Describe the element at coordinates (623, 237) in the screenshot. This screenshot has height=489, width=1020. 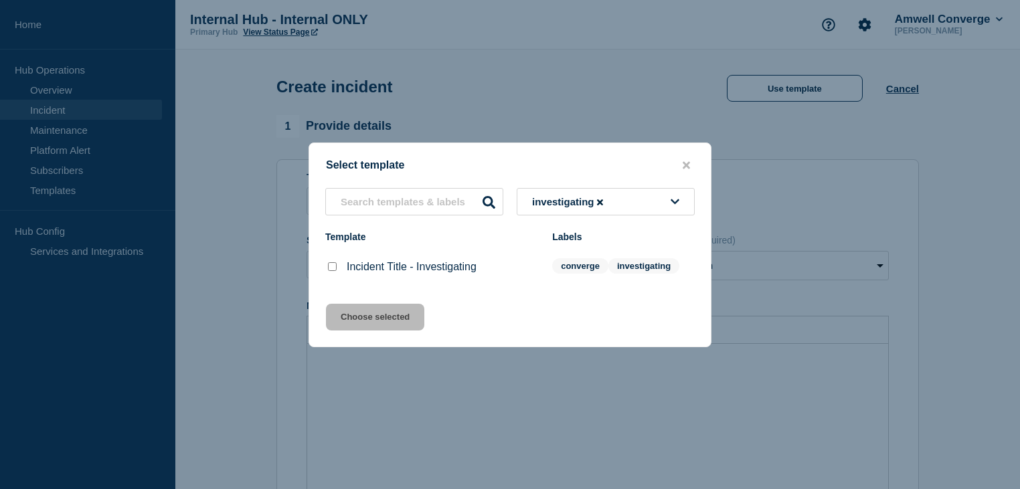
I see `div: Labels` at that location.